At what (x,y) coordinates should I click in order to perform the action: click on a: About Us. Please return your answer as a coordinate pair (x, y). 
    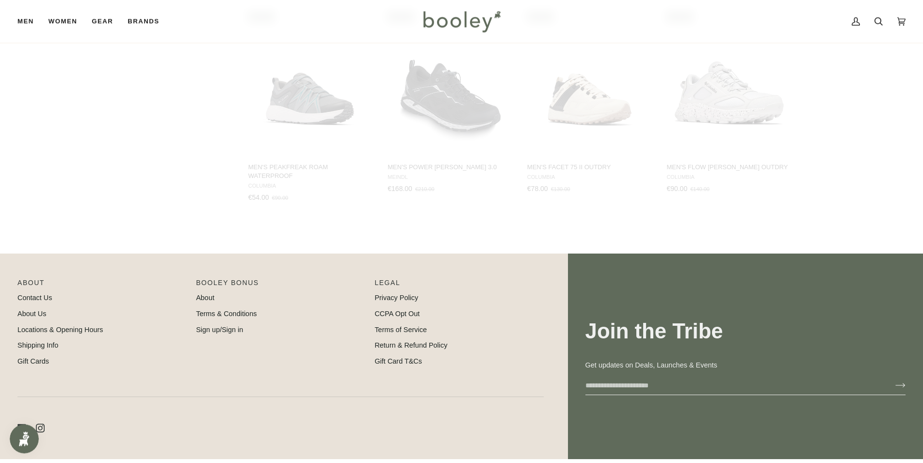
    Looking at the image, I should click on (32, 314).